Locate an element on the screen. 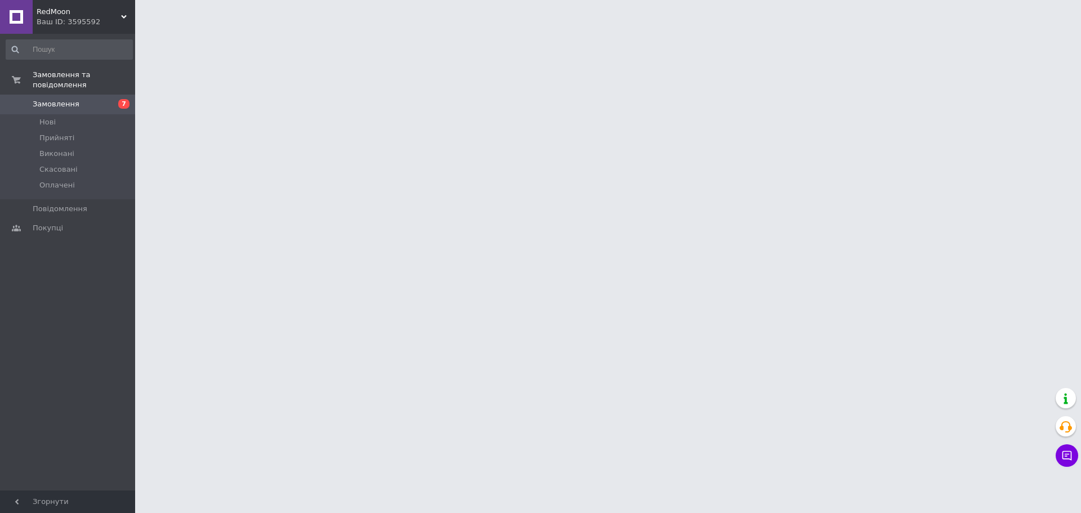  span: Скасовані is located at coordinates (59, 170).